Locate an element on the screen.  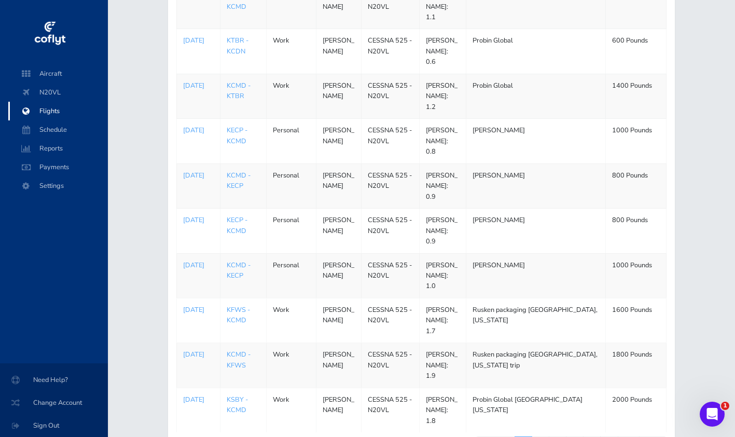
td: 2000 Pounds is located at coordinates (636, 410).